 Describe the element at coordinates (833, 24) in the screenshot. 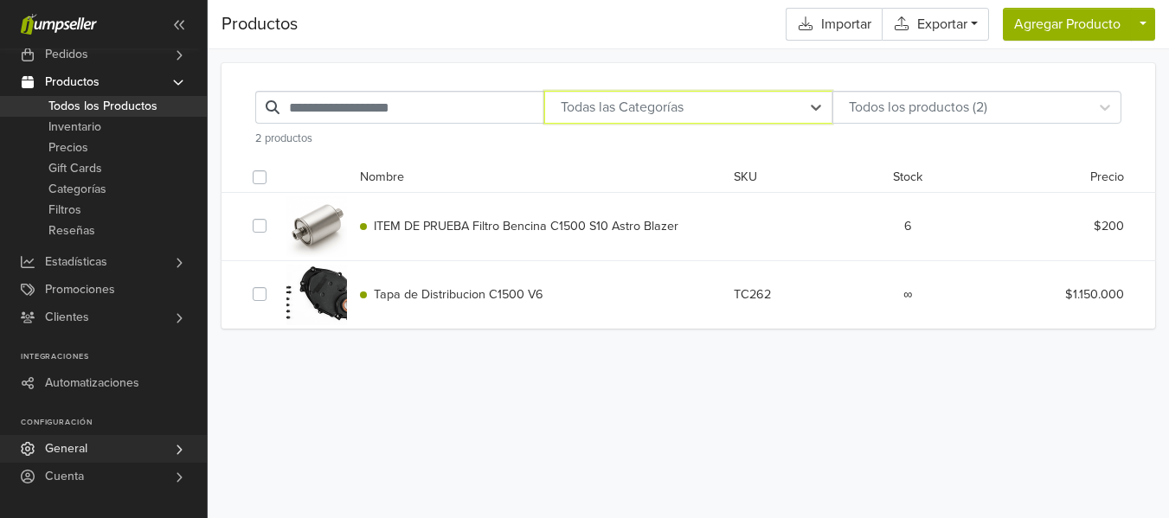

I see `a: Importar` at that location.